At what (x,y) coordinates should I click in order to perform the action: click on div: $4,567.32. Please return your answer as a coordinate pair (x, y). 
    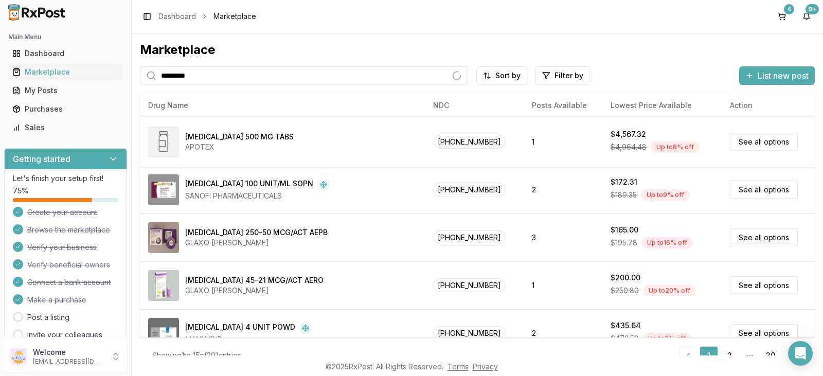
    Looking at the image, I should click on (628, 134).